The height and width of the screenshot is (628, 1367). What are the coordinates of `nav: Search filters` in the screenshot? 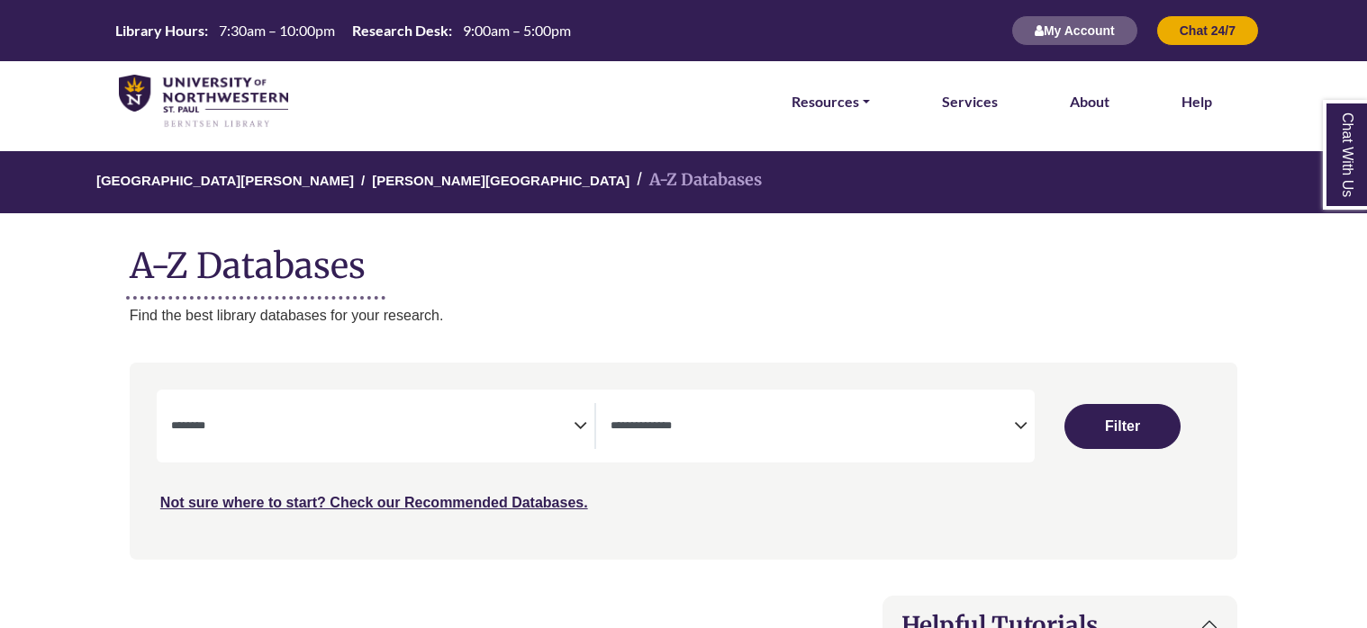 It's located at (683, 461).